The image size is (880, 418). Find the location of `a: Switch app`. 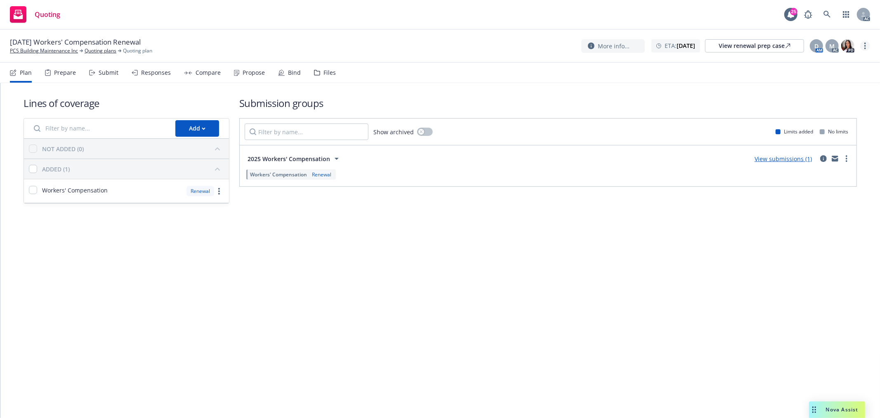

a: Switch app is located at coordinates (847, 14).